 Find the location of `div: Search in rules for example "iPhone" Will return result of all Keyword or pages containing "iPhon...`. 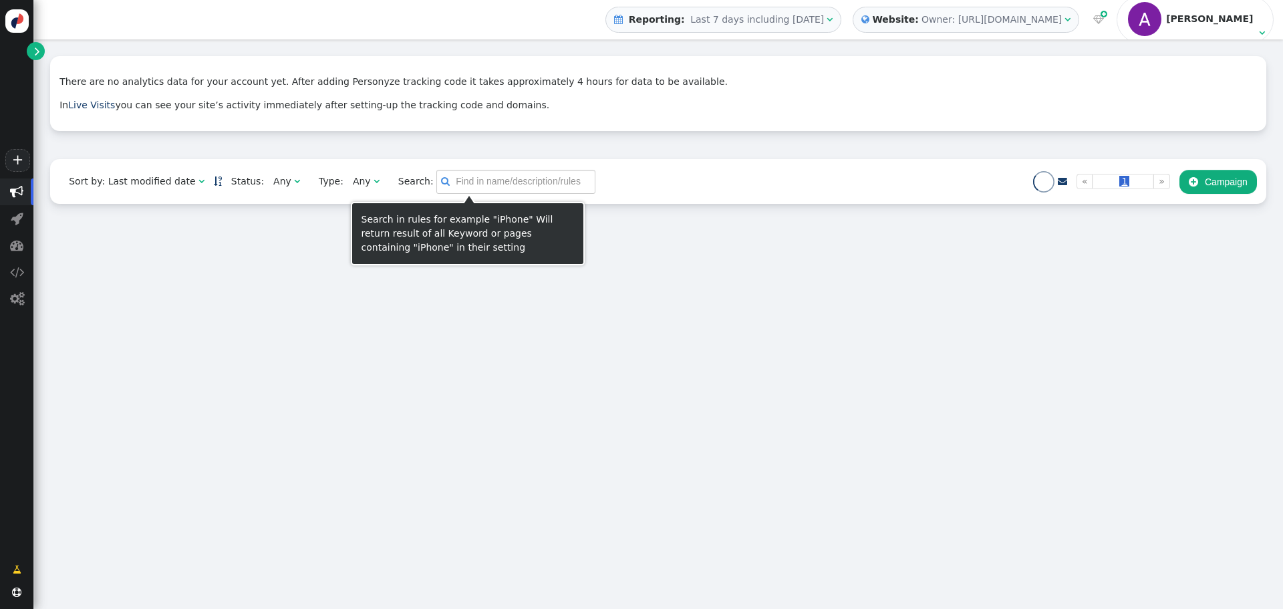

div: Search in rules for example "iPhone" Will return result of all Keyword or pages containing "iPhon... is located at coordinates (468, 233).